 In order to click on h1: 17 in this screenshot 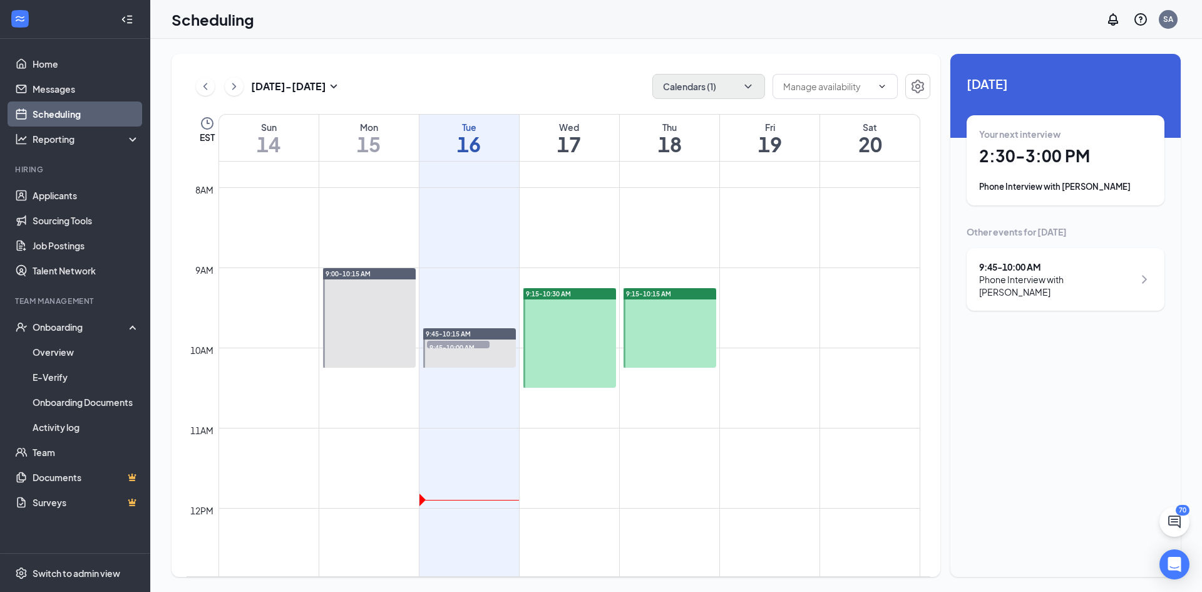, I will do `click(569, 144)`.